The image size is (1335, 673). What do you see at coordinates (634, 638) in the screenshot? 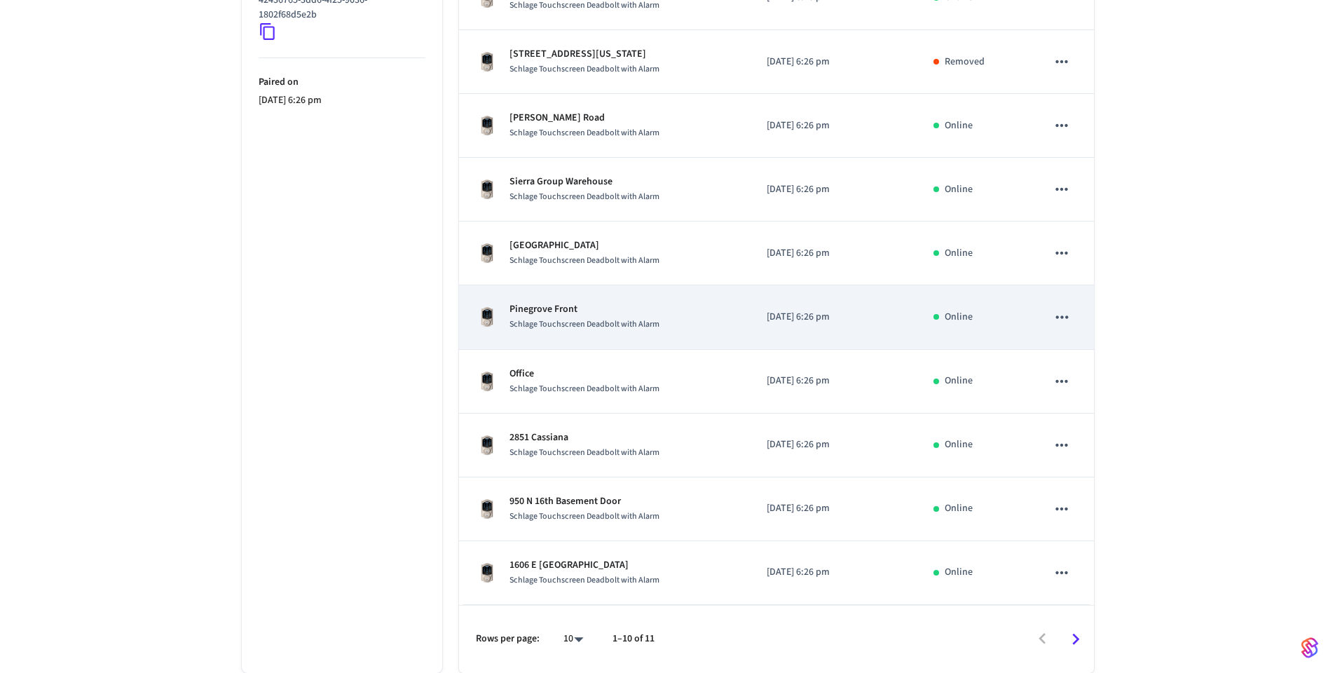
I see `p: 1–10 of 11` at bounding box center [634, 638].